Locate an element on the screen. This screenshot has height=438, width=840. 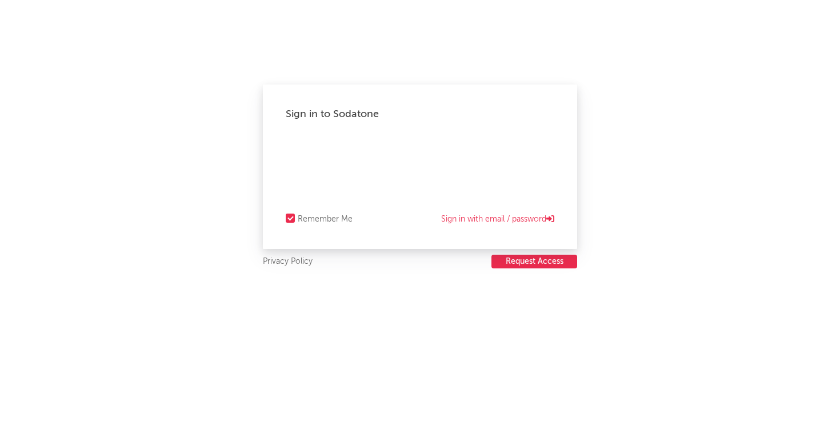
div: Sign in to Sodatone is located at coordinates (420, 114).